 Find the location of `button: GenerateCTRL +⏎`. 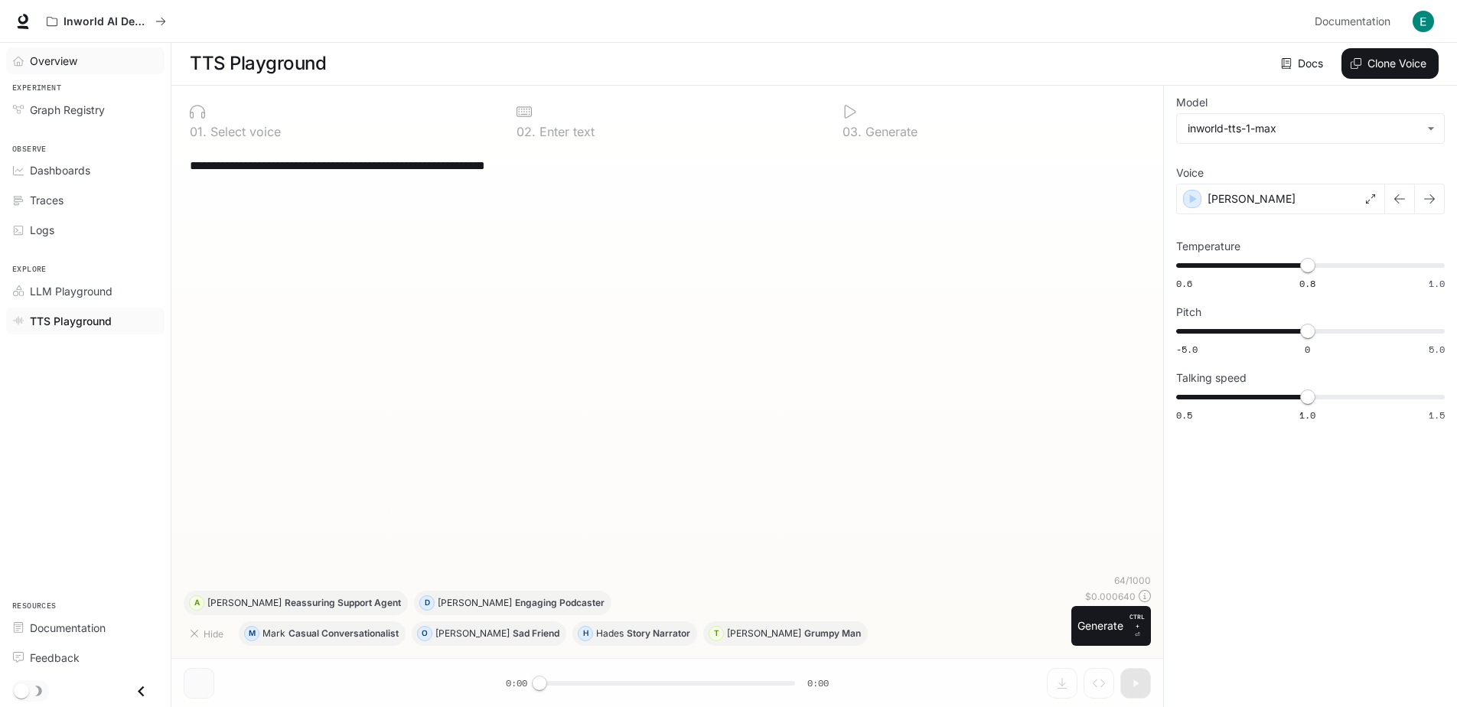

button: GenerateCTRL +⏎ is located at coordinates (1111, 626).